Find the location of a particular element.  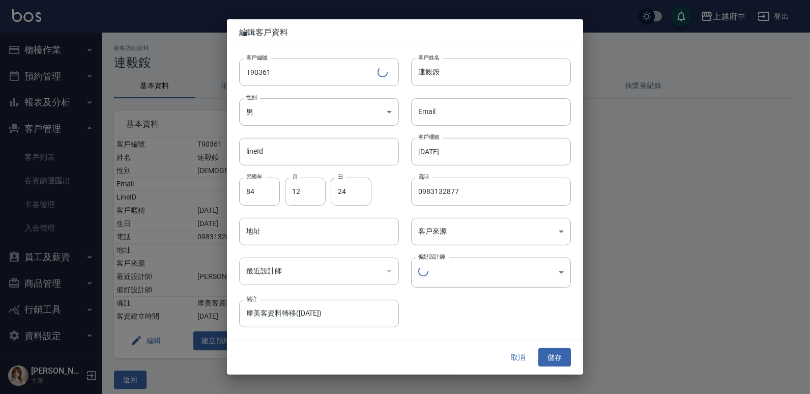

span: 編輯客戶資料 is located at coordinates (405, 33).